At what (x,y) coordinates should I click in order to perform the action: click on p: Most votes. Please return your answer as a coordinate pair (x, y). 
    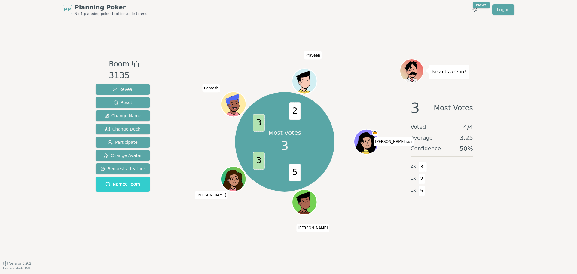
    Looking at the image, I should click on (284, 132).